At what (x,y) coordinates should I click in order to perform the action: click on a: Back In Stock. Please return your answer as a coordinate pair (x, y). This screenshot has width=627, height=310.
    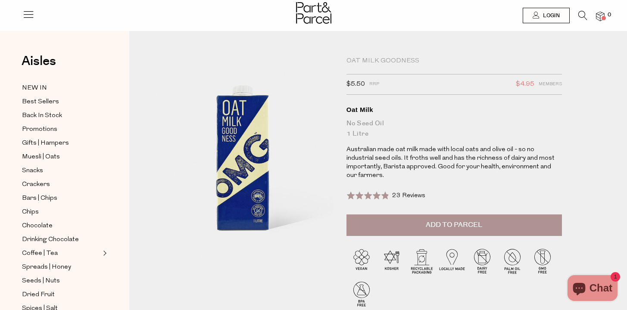
    Looking at the image, I should click on (61, 116).